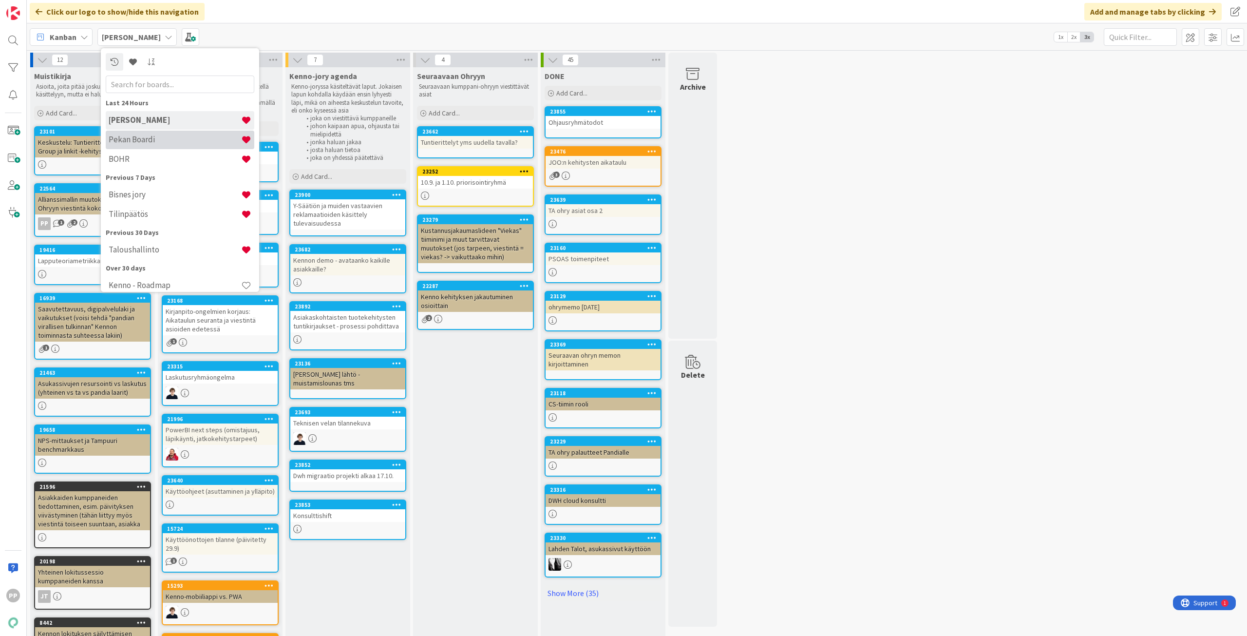 This screenshot has height=636, width=1247. Describe the element at coordinates (353, 118) in the screenshot. I see `li: joka on viestittävä kumppaneille` at that location.